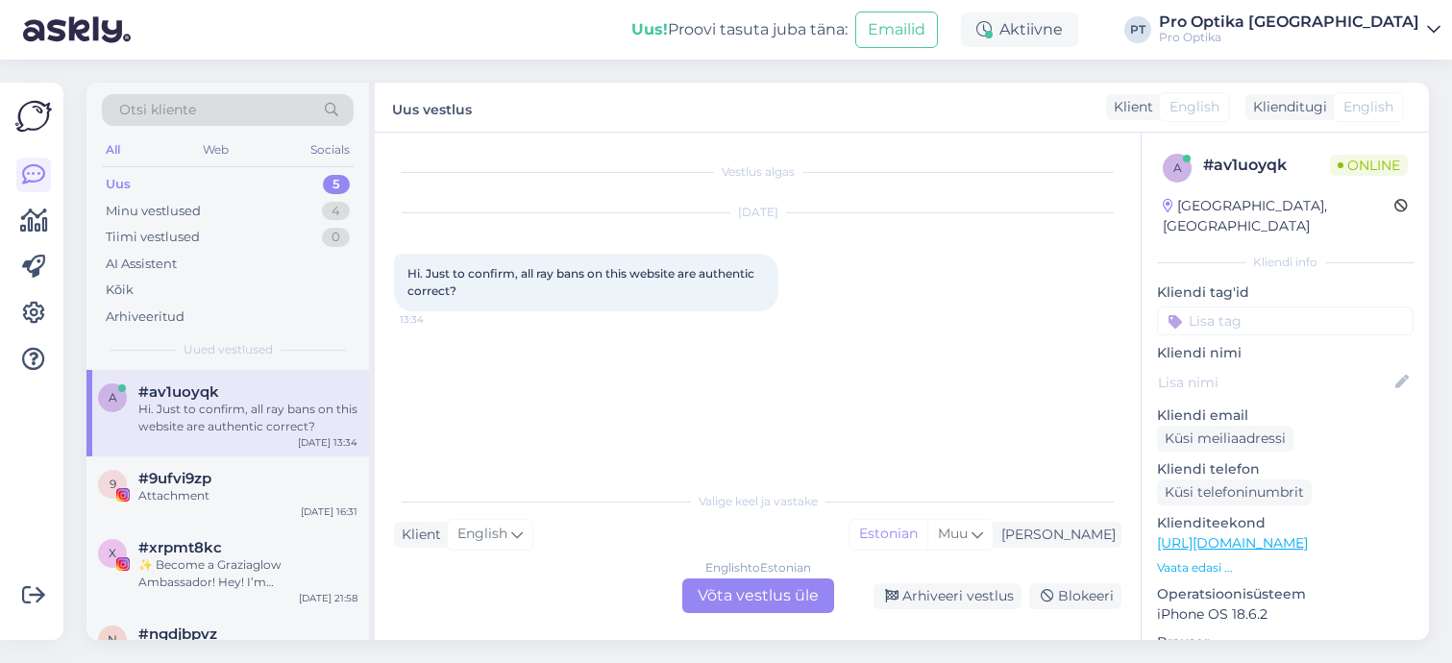 The image size is (1452, 663). What do you see at coordinates (1284, 642) in the screenshot?
I see `p: Brauser` at bounding box center [1284, 642].